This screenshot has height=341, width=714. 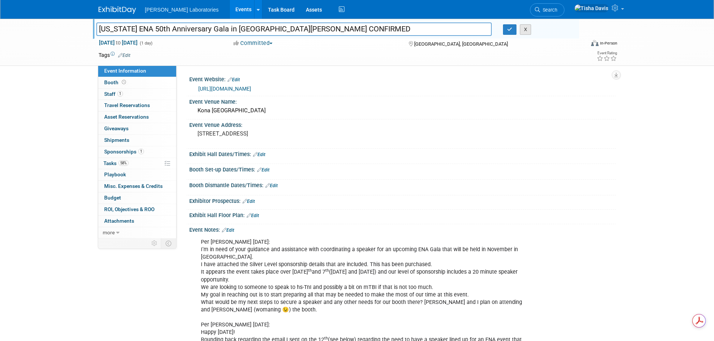 I want to click on span: Attachments, so click(x=119, y=221).